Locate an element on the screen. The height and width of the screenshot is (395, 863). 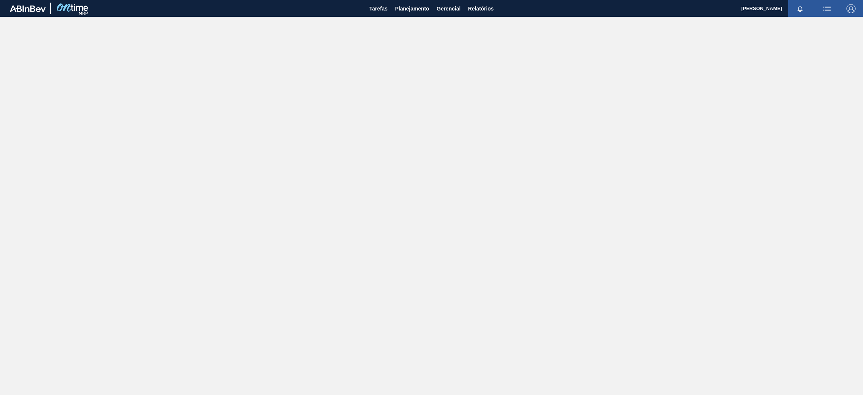
img: userActions is located at coordinates (827, 9).